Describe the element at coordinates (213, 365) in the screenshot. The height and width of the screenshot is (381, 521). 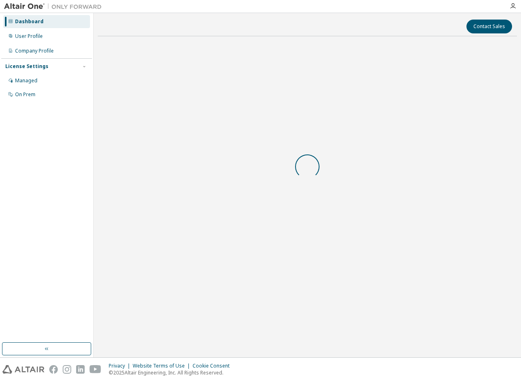
I see `div: Cookie Consent` at that location.